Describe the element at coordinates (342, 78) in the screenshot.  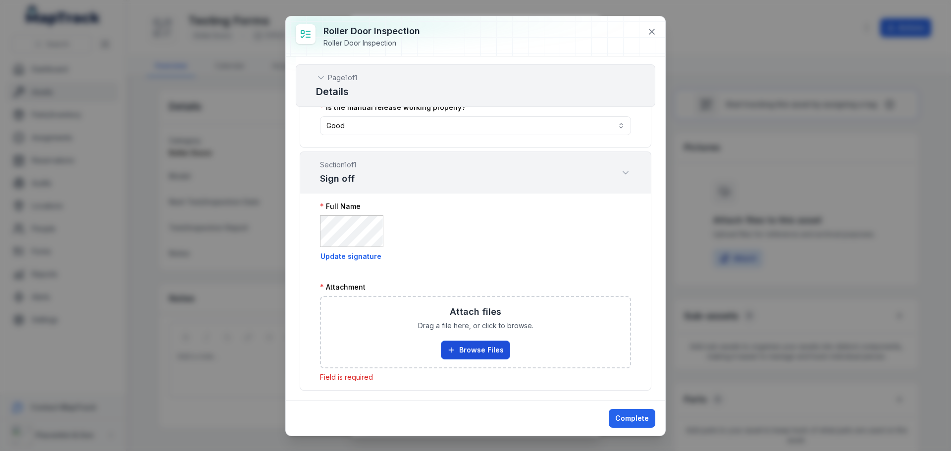
I see `span: Page 1 of 1` at that location.